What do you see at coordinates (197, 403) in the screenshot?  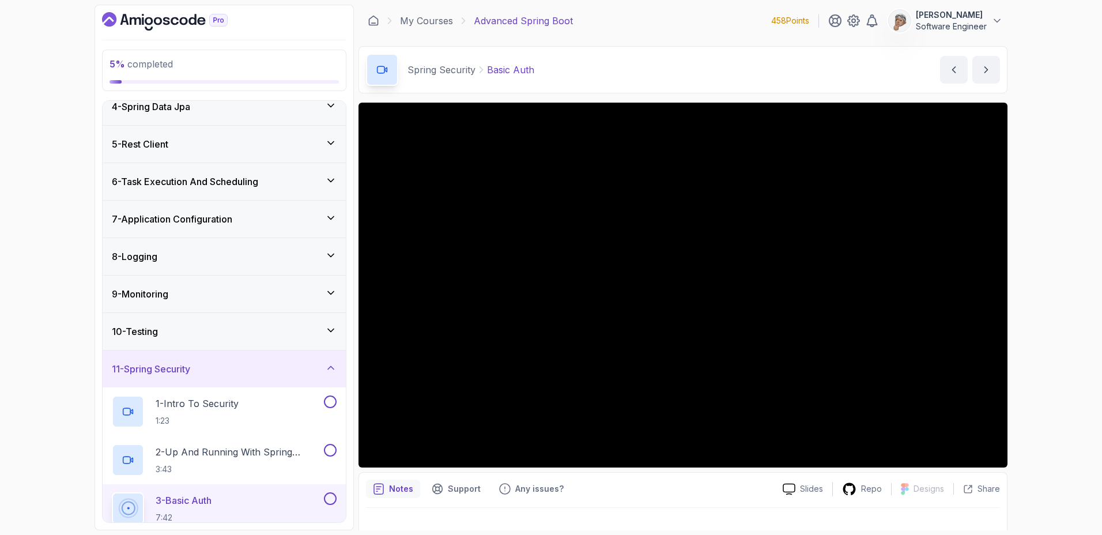 I see `p: 1 - Intro To Security` at bounding box center [197, 403].